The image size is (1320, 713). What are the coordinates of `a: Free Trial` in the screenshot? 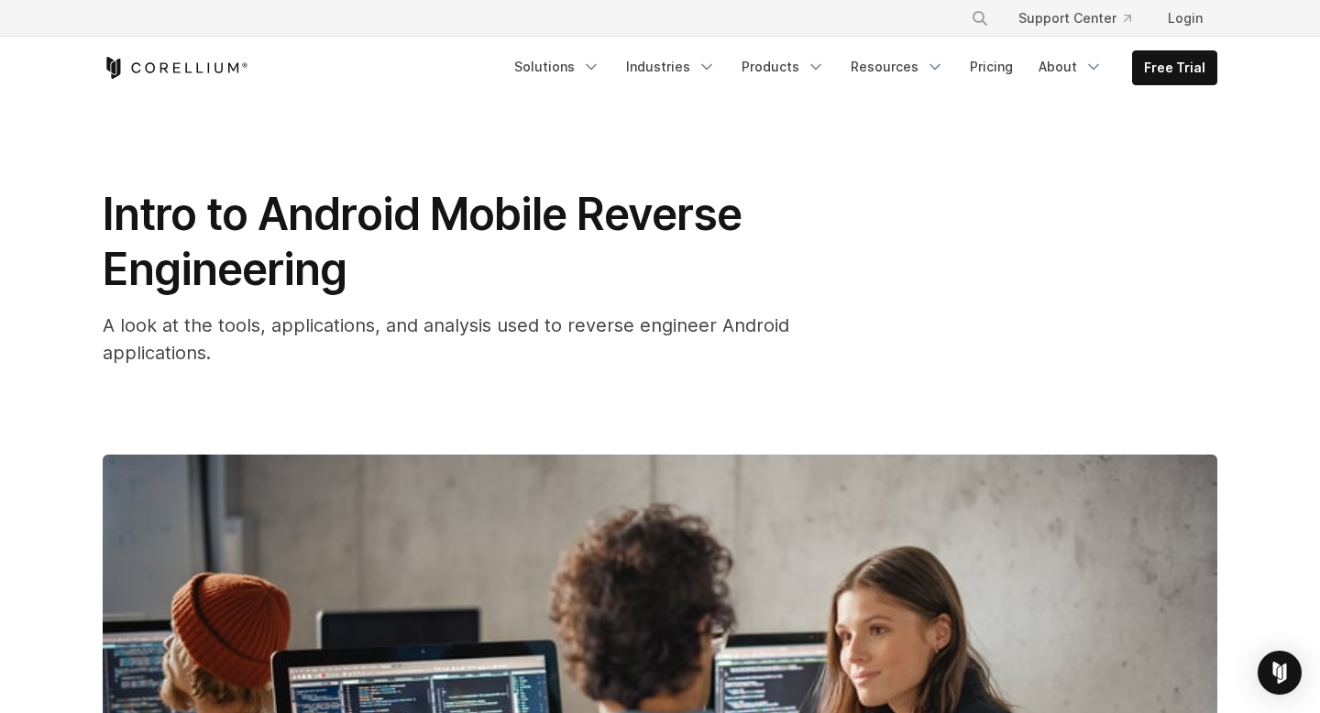 It's located at (1174, 68).